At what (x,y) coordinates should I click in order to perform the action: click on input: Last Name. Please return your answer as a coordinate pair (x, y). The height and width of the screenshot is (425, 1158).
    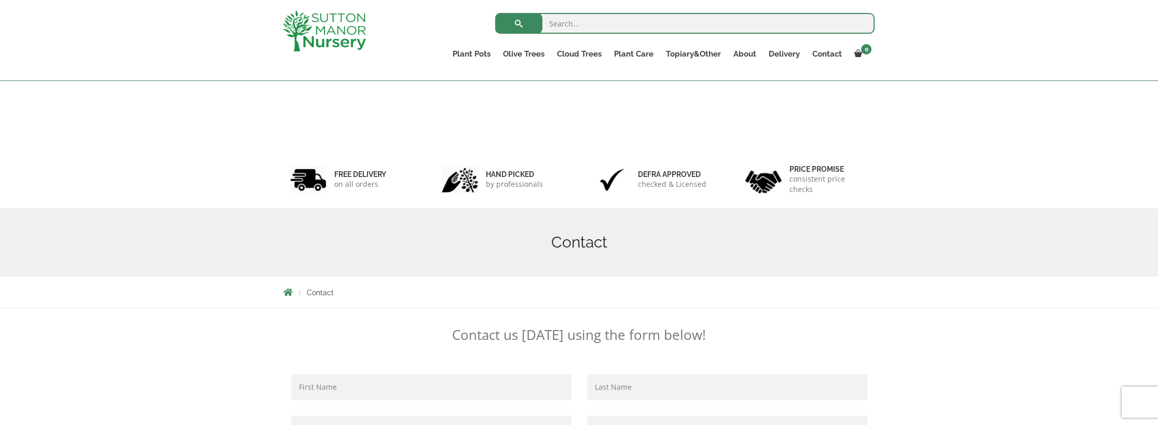
    Looking at the image, I should click on (727, 387).